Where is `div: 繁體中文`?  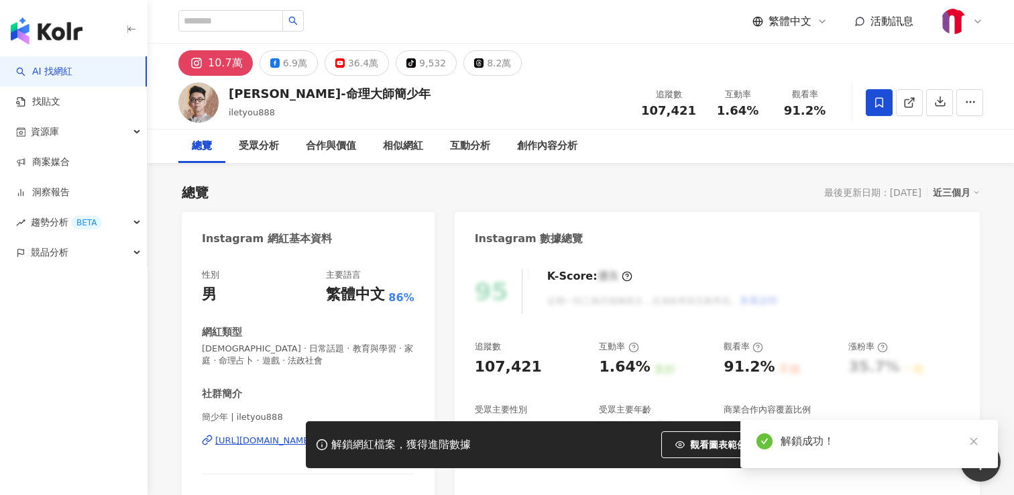
div: 繁體中文 is located at coordinates (355, 294).